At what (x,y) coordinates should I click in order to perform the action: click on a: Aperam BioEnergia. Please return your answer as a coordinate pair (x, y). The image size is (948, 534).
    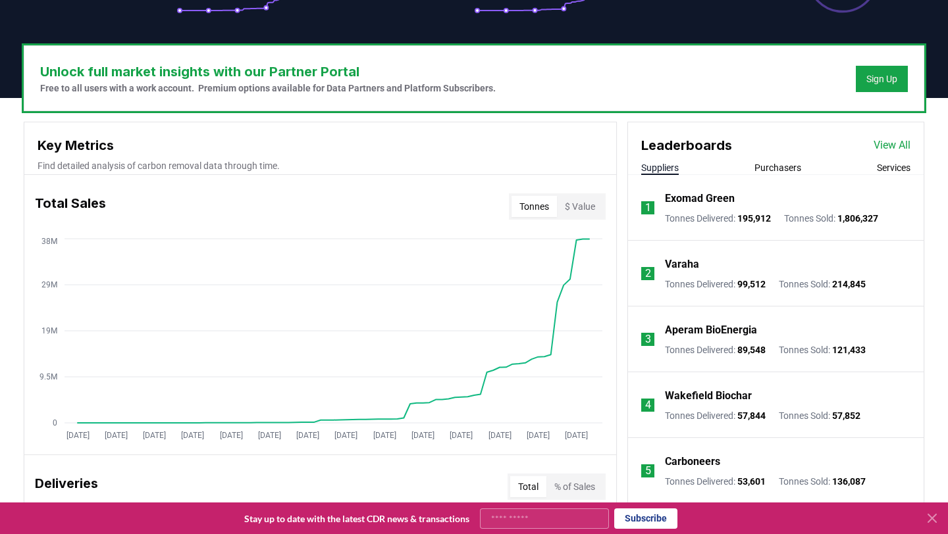
    Looking at the image, I should click on (711, 330).